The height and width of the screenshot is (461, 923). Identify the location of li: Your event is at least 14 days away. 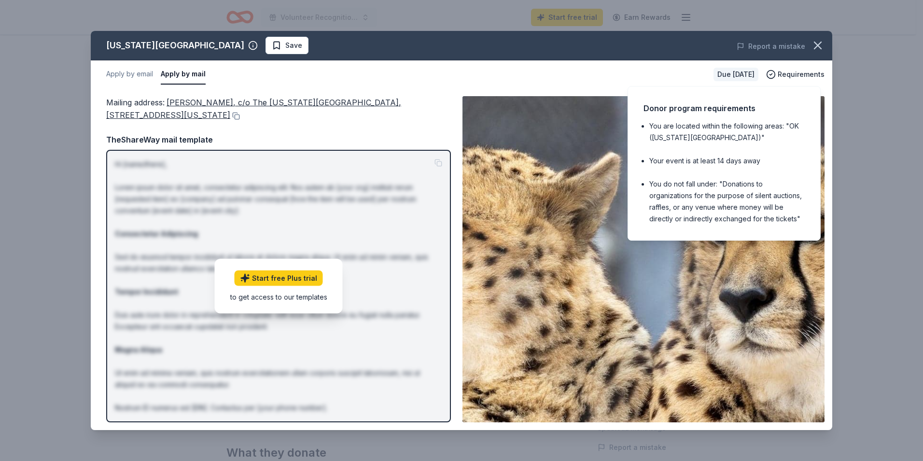
(727, 161).